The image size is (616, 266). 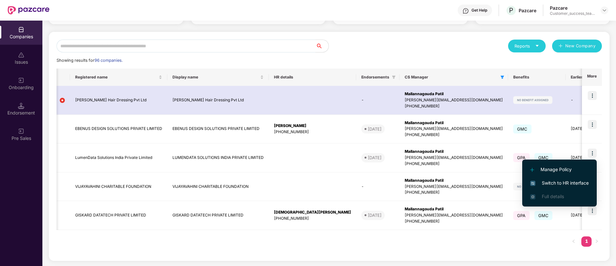 What do you see at coordinates (581, 46) in the screenshot?
I see `span: New Company` at bounding box center [581, 46].